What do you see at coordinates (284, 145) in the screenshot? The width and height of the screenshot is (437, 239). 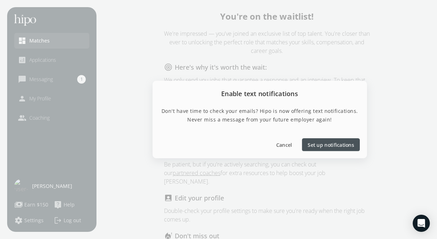 I see `button: Cancel` at bounding box center [284, 145].